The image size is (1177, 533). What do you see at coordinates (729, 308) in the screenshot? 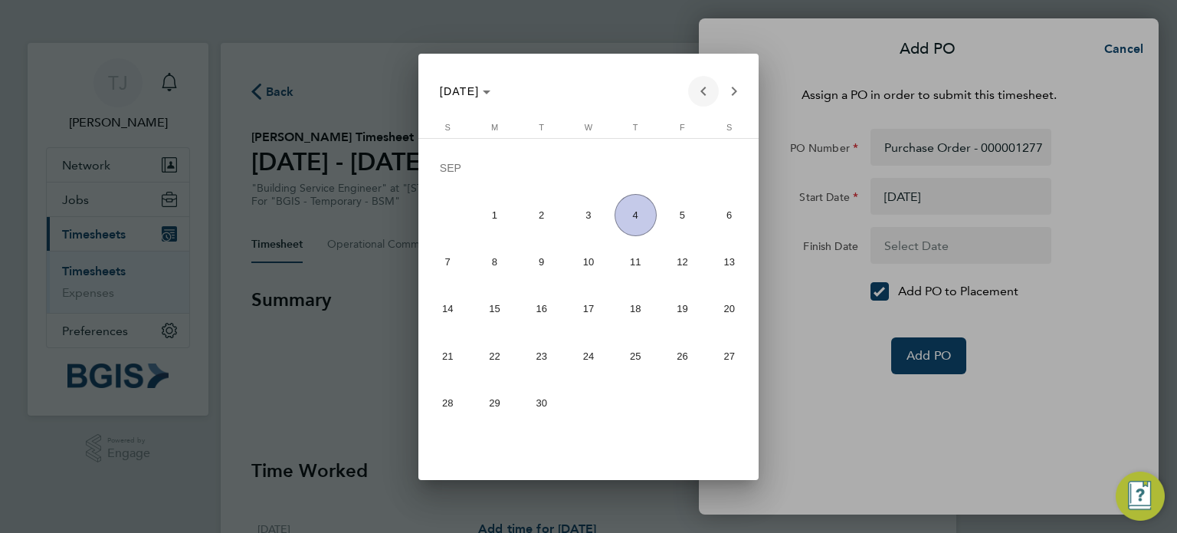
I see `span: 20` at bounding box center [729, 308].